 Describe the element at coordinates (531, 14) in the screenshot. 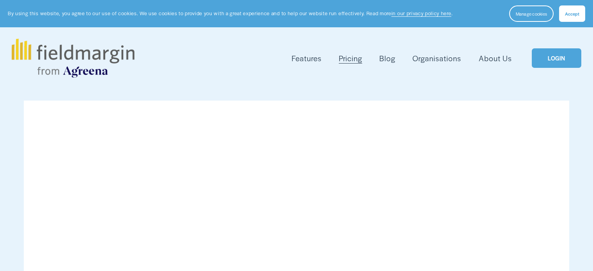

I see `button: Manage cookies` at that location.